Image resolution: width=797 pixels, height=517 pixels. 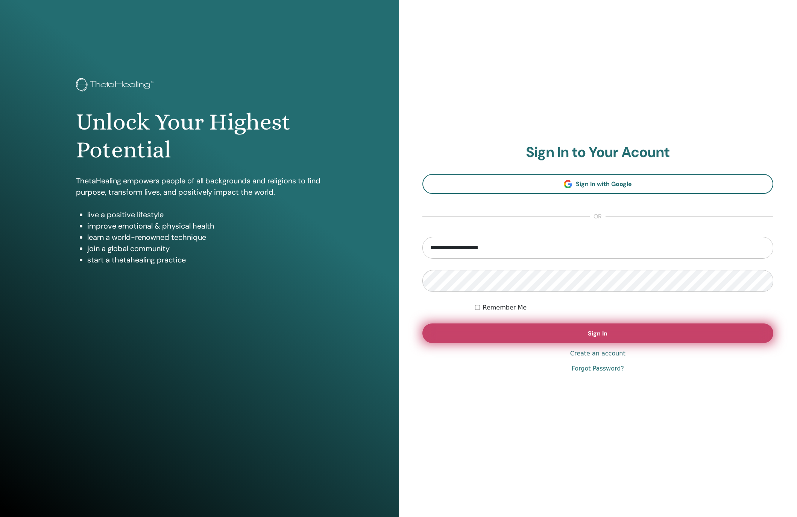 What do you see at coordinates (205, 237) in the screenshot?
I see `li: learn a world-renowned technique` at bounding box center [205, 237].